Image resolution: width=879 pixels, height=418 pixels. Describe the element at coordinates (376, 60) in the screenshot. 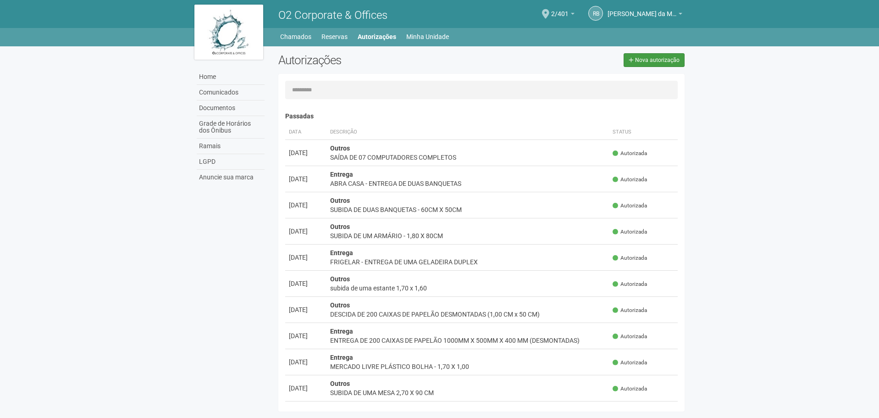

I see `h2: Autorizações` at that location.